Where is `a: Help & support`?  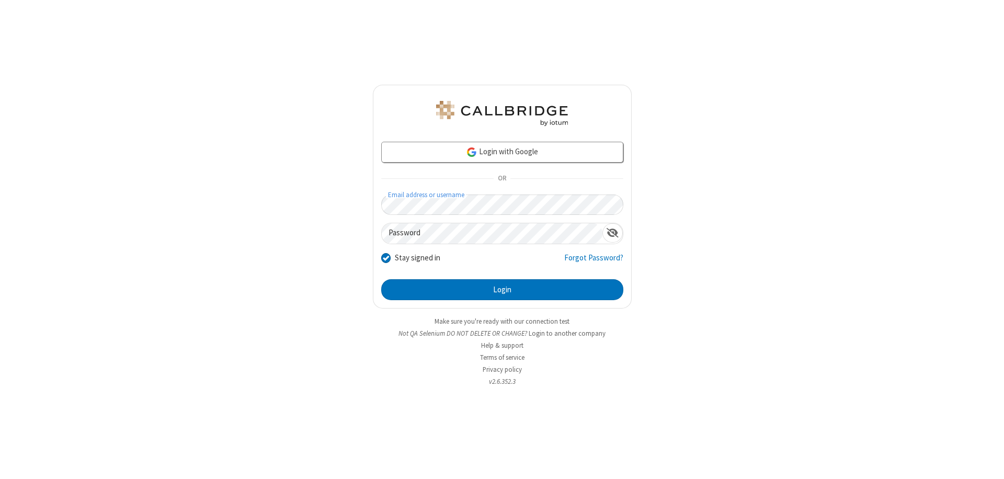
a: Help & support is located at coordinates (502, 345).